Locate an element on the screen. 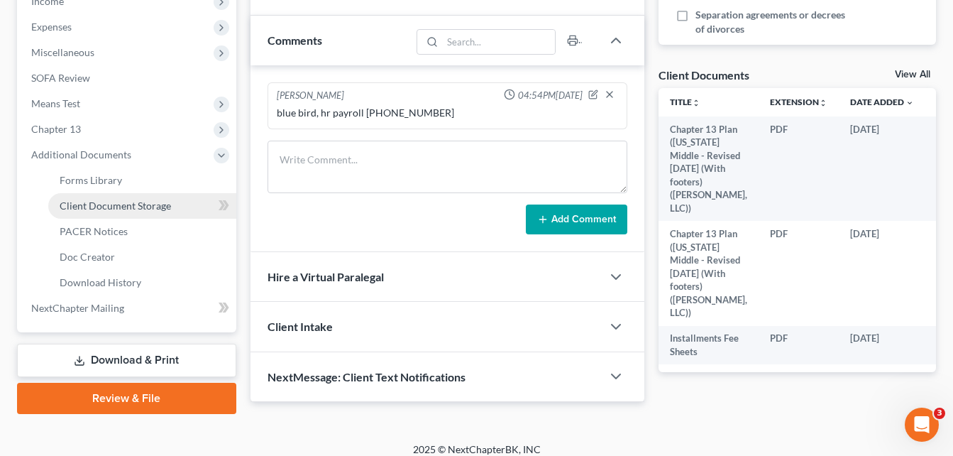 Image resolution: width=953 pixels, height=456 pixels. span: NextChapter Mailing is located at coordinates (77, 307).